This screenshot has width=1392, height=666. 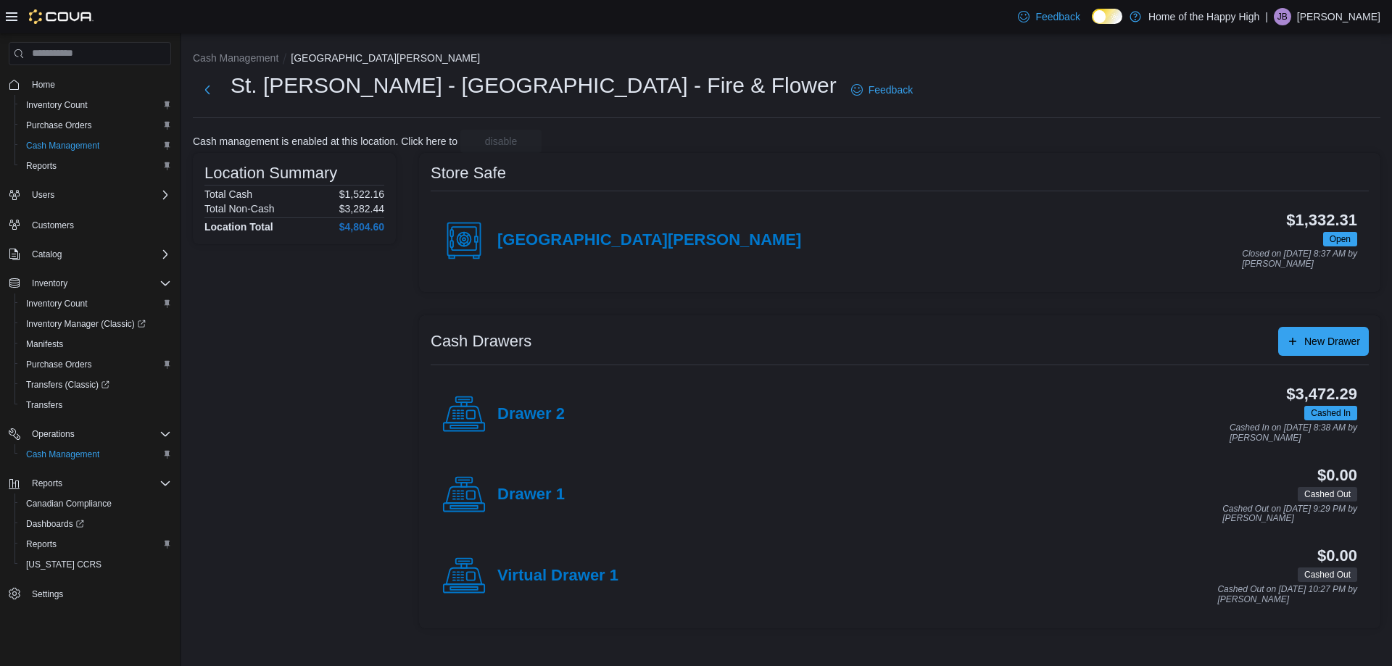 I want to click on button: Purchase Orders, so click(x=96, y=125).